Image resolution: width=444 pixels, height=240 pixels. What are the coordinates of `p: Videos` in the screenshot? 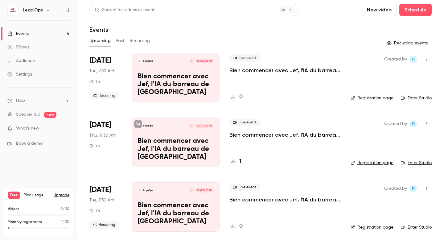 It's located at (14, 209).